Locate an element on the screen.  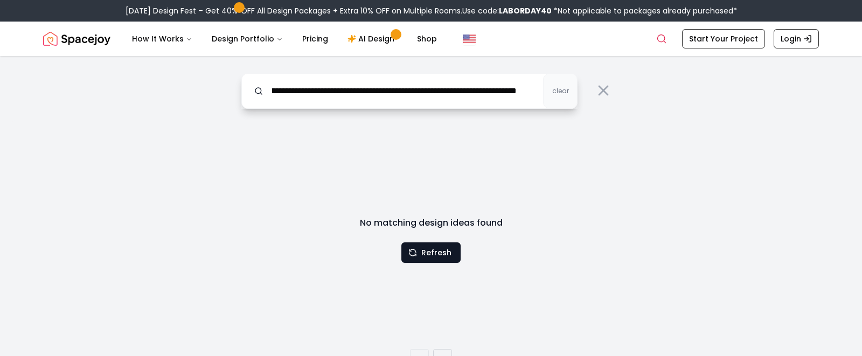
span: Use code: is located at coordinates (507, 11).